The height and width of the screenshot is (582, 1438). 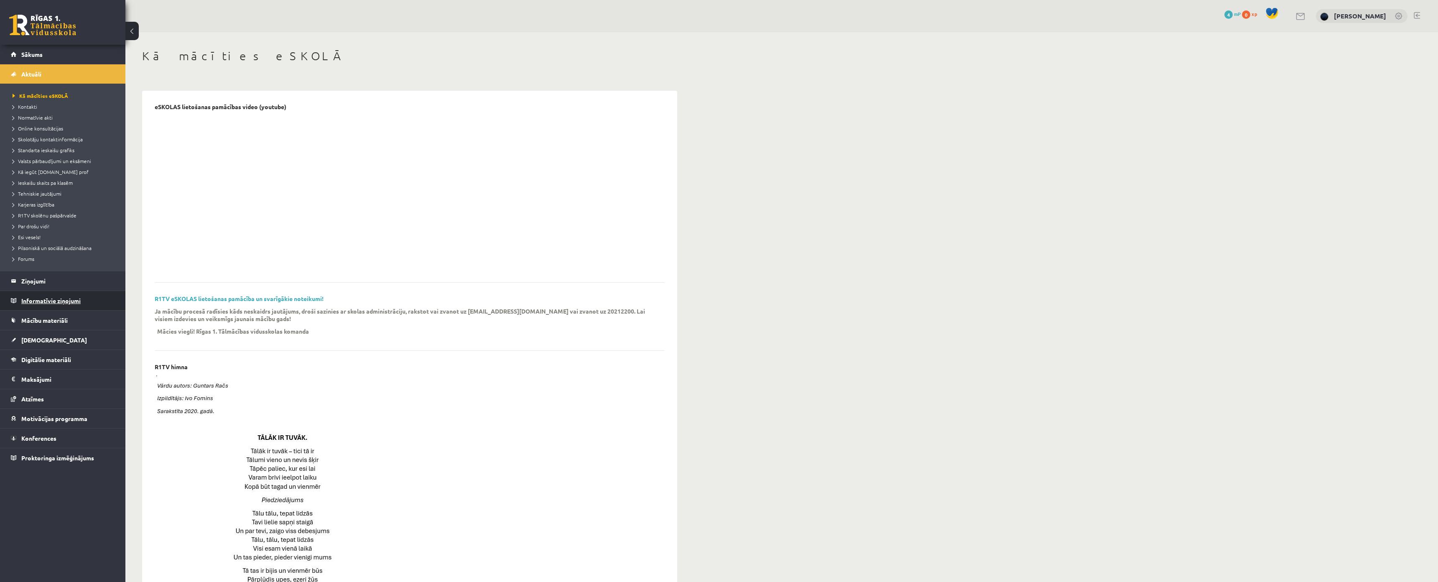 What do you see at coordinates (65, 139) in the screenshot?
I see `a: Skolotāju kontaktinformācija` at bounding box center [65, 139].